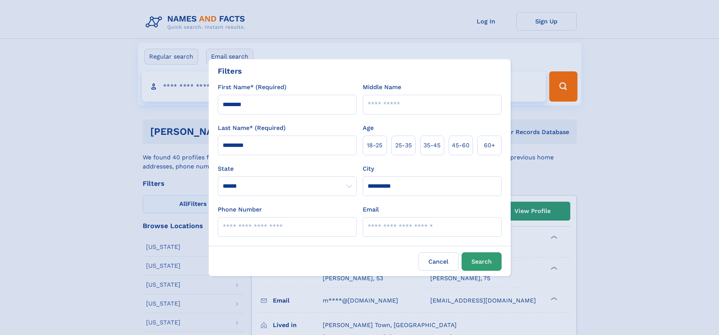 The width and height of the screenshot is (719, 335). What do you see at coordinates (369, 169) in the screenshot?
I see `label: City` at bounding box center [369, 169].